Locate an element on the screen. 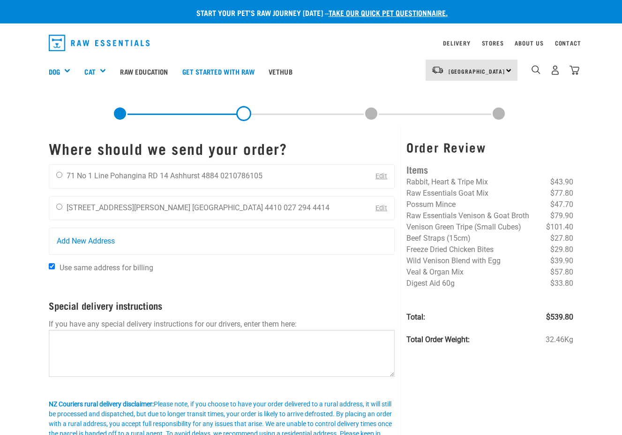 The height and width of the screenshot is (435, 622). img: home-icon-1@2x.png is located at coordinates (536, 69).